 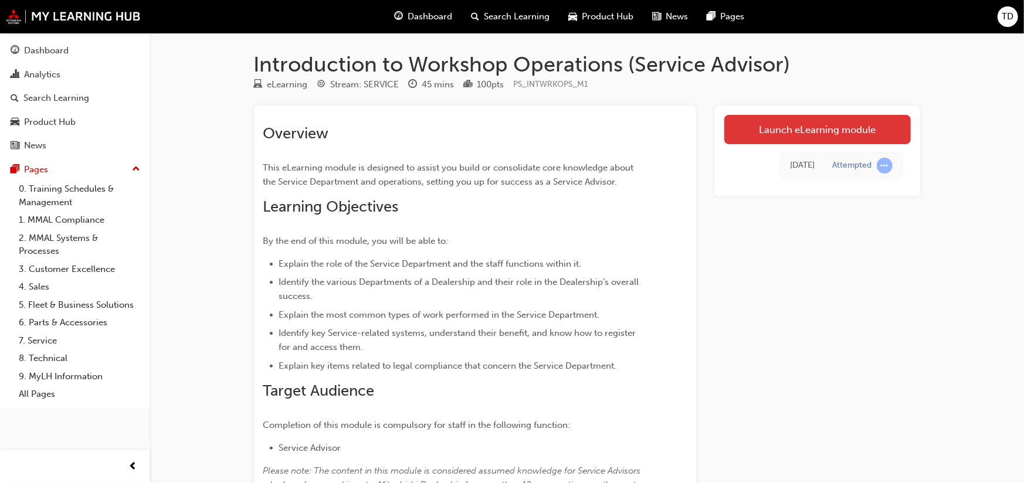 I want to click on a: guage-iconDashboard, so click(x=423, y=16).